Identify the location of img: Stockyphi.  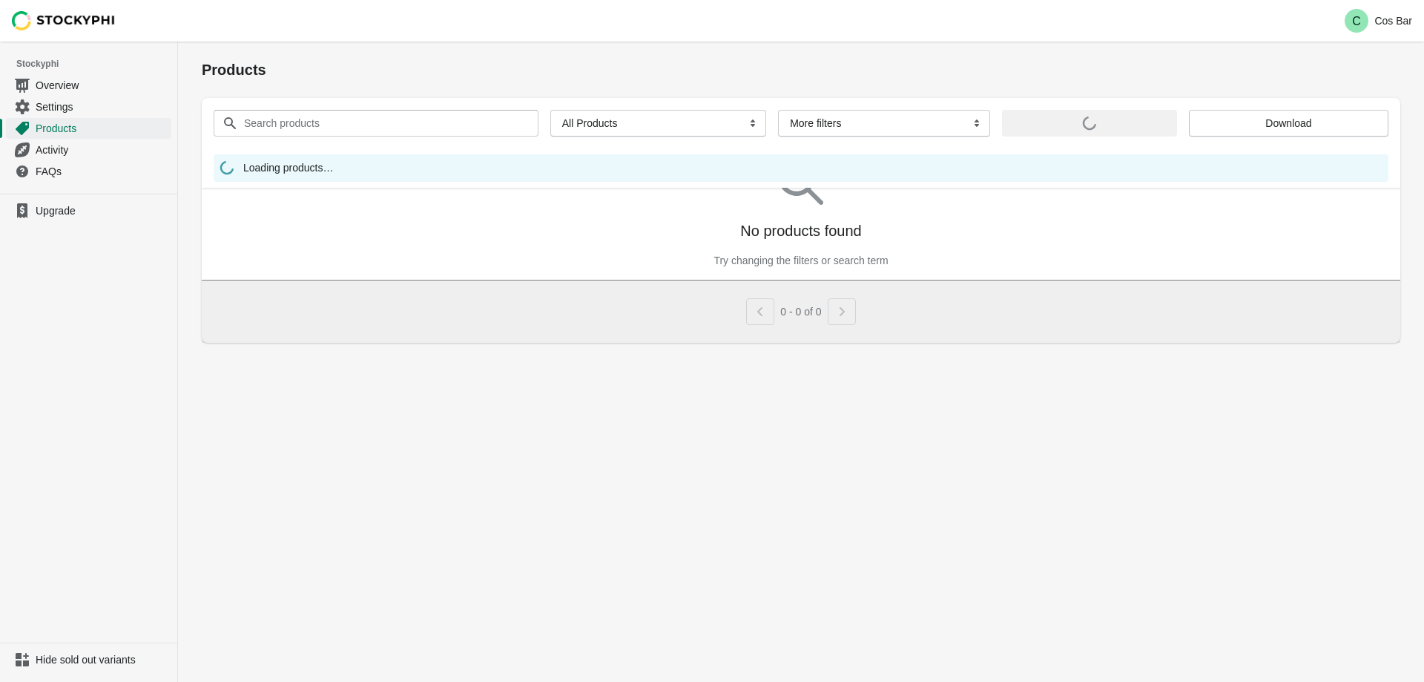
(64, 21).